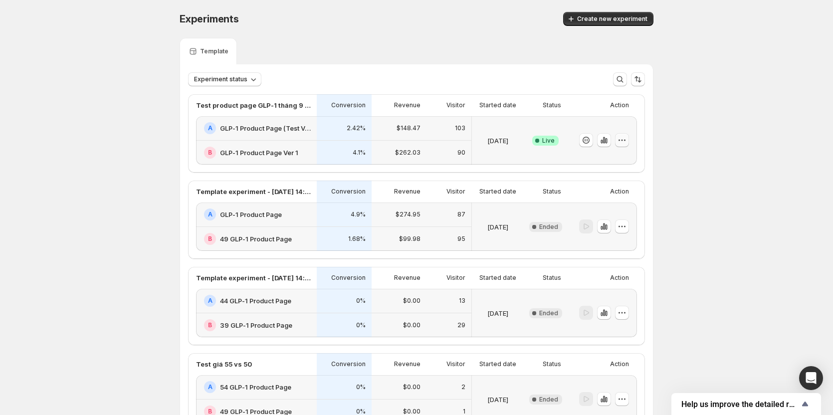 The image size is (833, 415). What do you see at coordinates (256, 325) in the screenshot?
I see `h2: 39 GLP-1 Product Page` at bounding box center [256, 325].